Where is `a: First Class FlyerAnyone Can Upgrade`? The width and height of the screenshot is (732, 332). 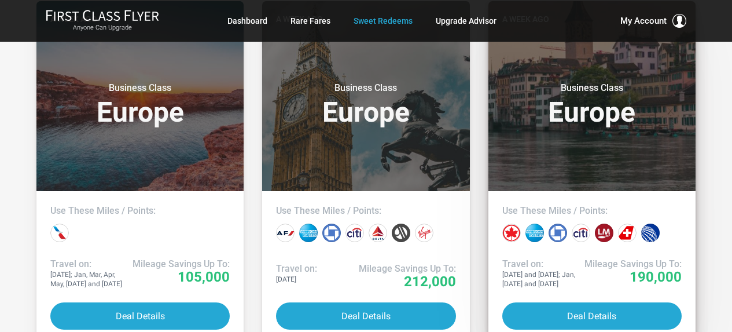
a: First Class FlyerAnyone Can Upgrade is located at coordinates (102, 21).